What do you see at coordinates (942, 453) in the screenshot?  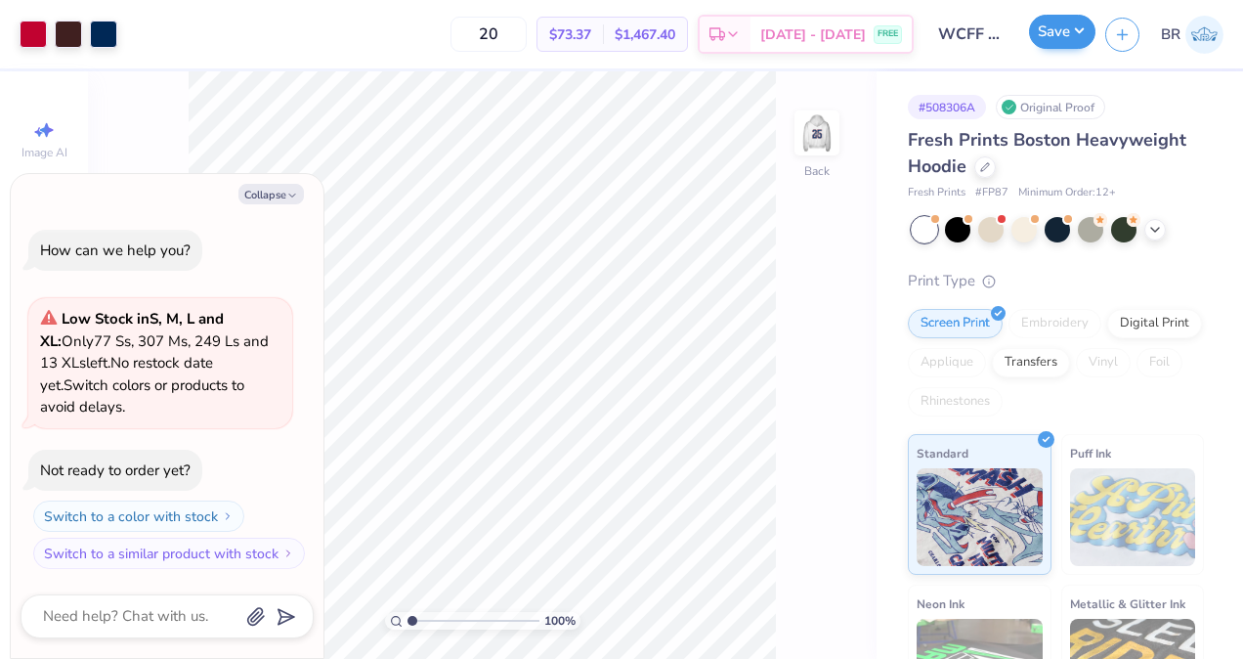 I see `span: Standard` at bounding box center [942, 453].